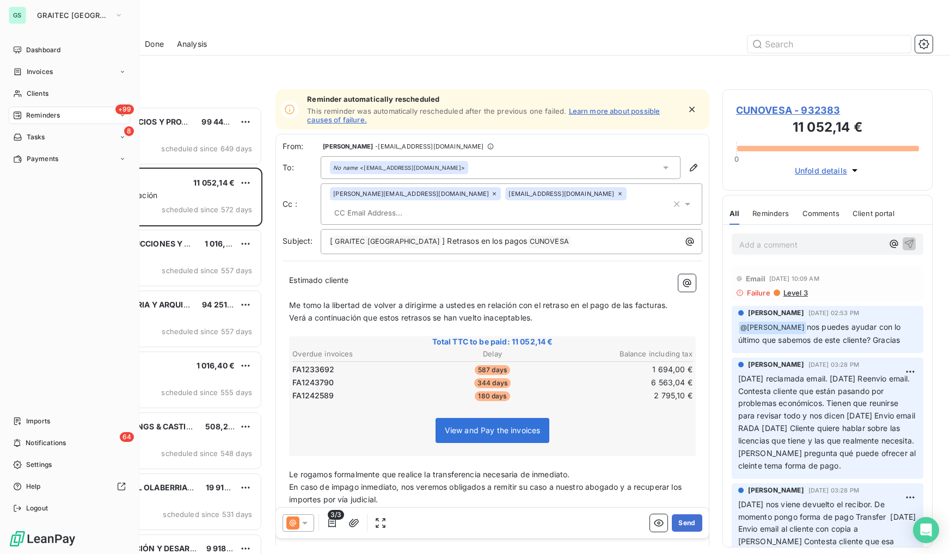 The image size is (950, 554). What do you see at coordinates (302, 146) in the screenshot?
I see `span: From:` at bounding box center [302, 146].